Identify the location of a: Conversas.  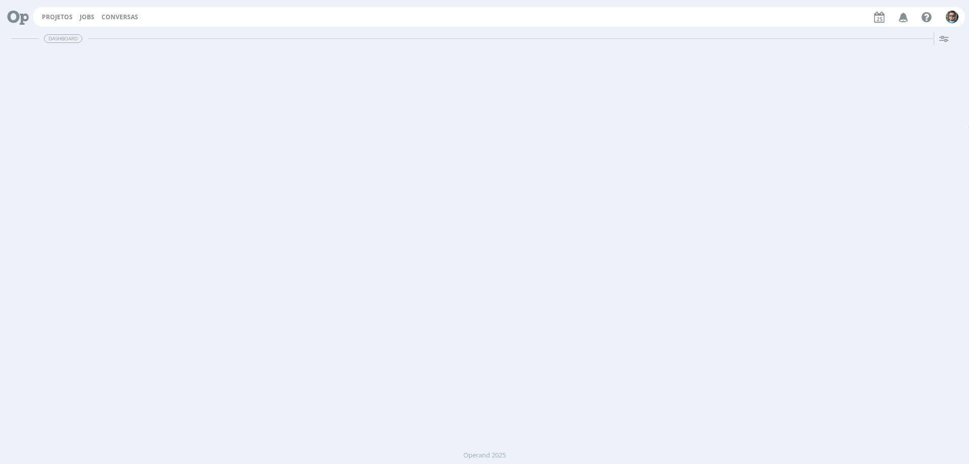
(120, 17).